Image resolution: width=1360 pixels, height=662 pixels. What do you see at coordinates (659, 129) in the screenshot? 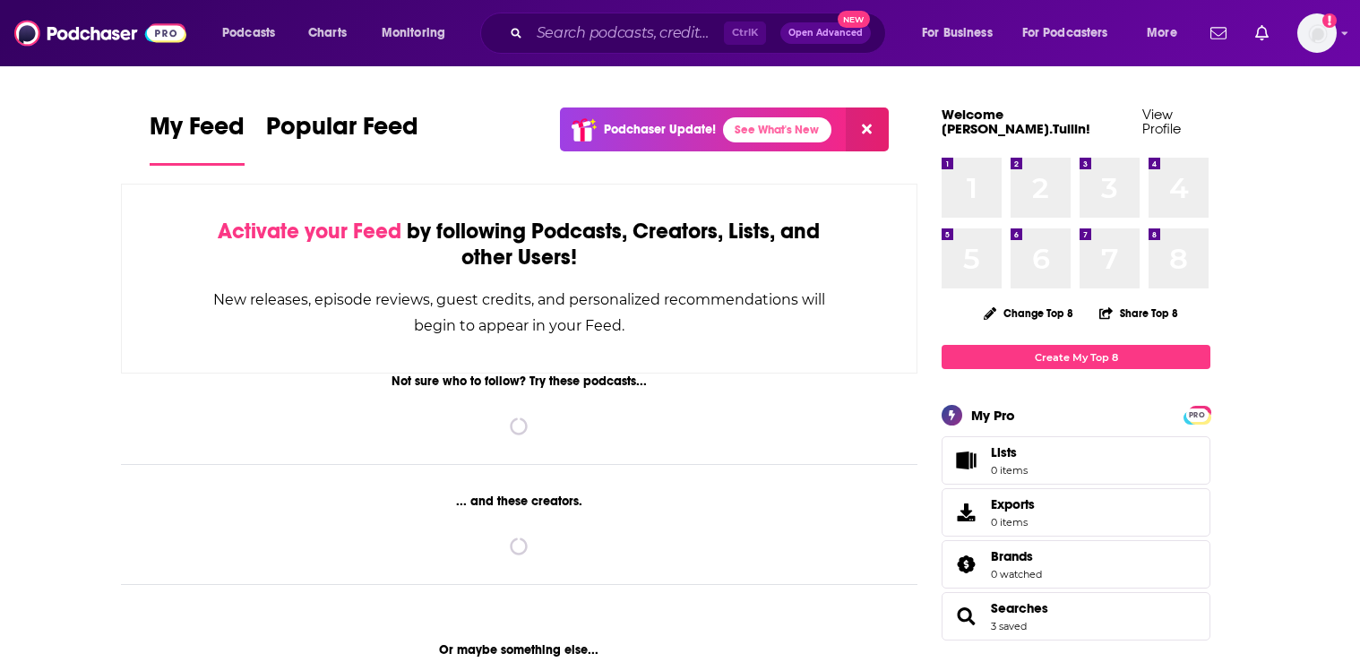
I see `p: Podchaser Update!` at bounding box center [659, 129].